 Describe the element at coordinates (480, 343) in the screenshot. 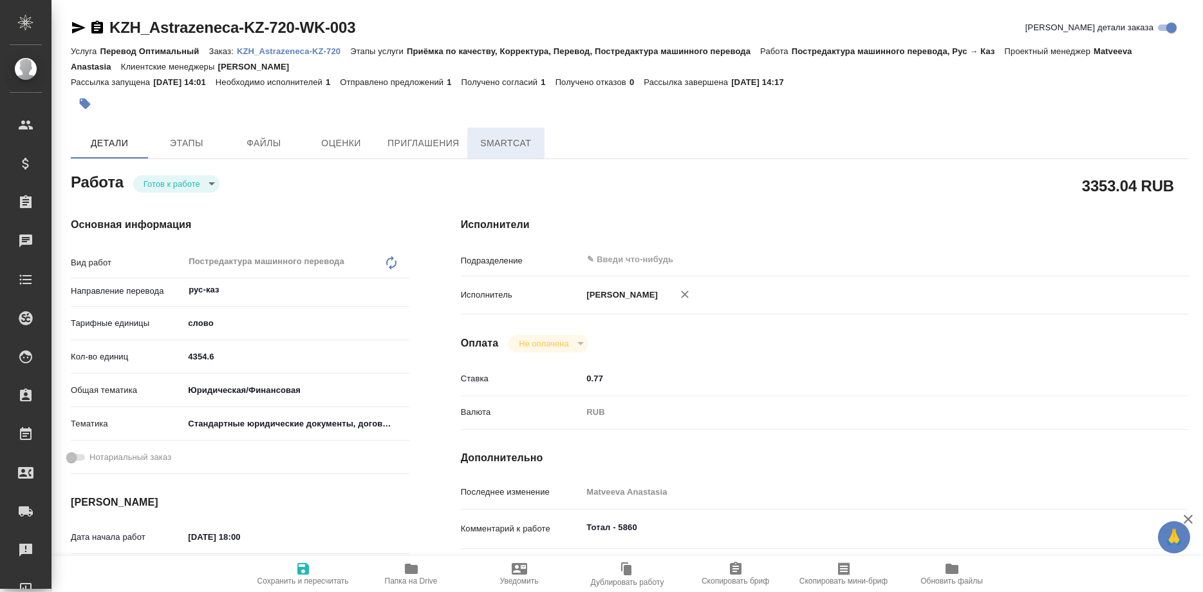

I see `h4: Оплата` at that location.